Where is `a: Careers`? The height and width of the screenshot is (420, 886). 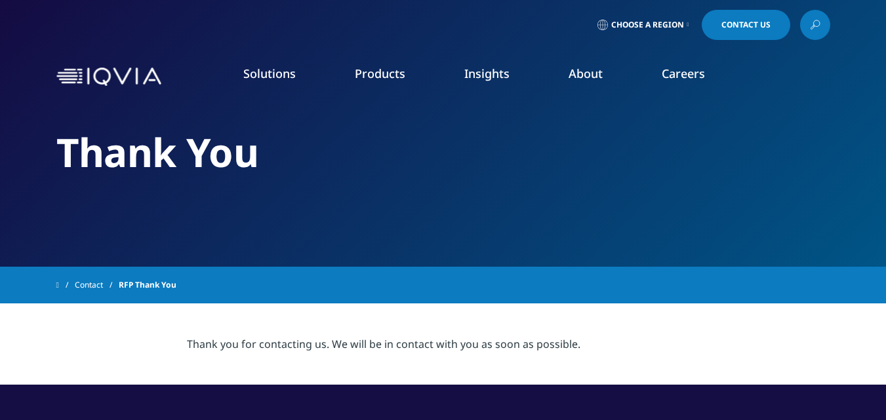
a: Careers is located at coordinates (683, 73).